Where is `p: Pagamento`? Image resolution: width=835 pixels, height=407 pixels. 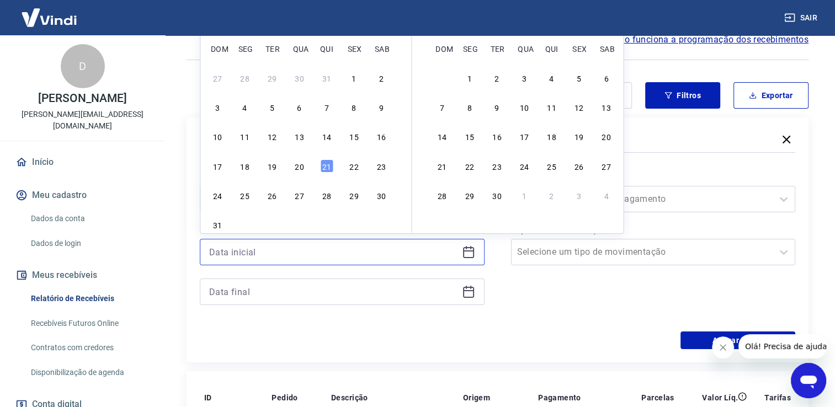 p: Pagamento is located at coordinates (559, 398).